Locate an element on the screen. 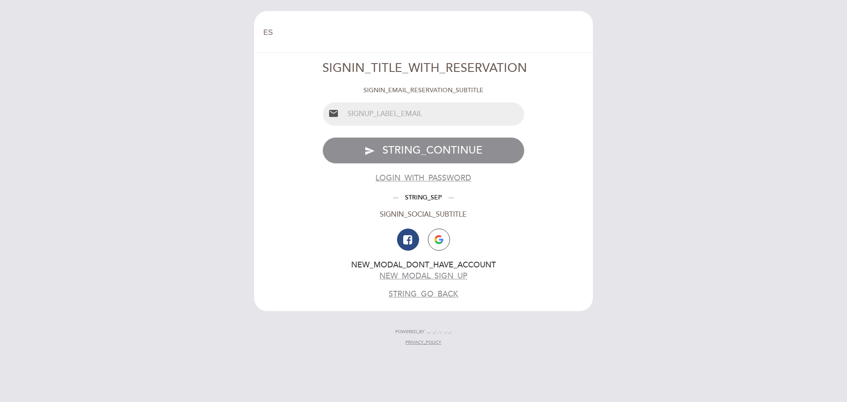  a: POWERED_BY is located at coordinates (423, 332).